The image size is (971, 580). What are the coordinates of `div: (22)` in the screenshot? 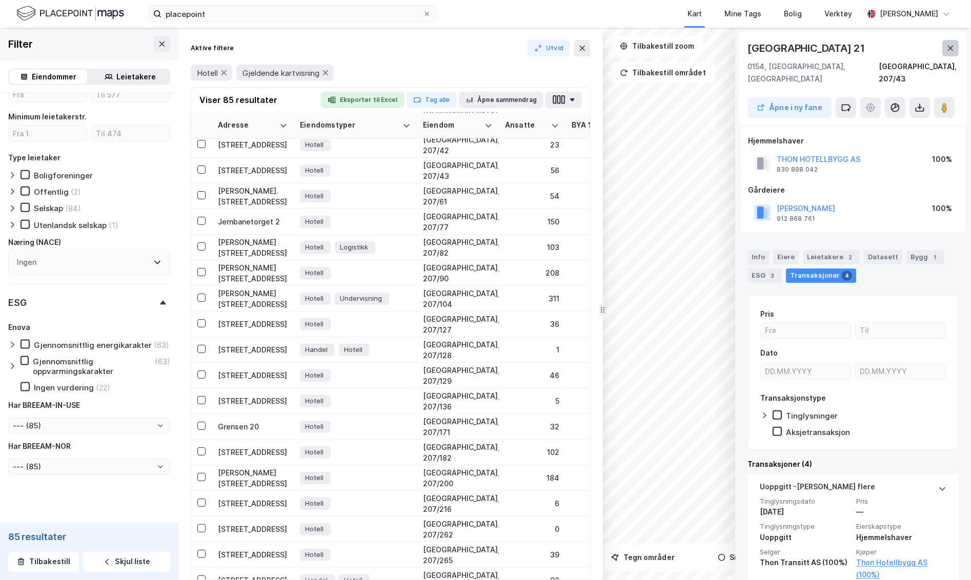 It's located at (103, 388).